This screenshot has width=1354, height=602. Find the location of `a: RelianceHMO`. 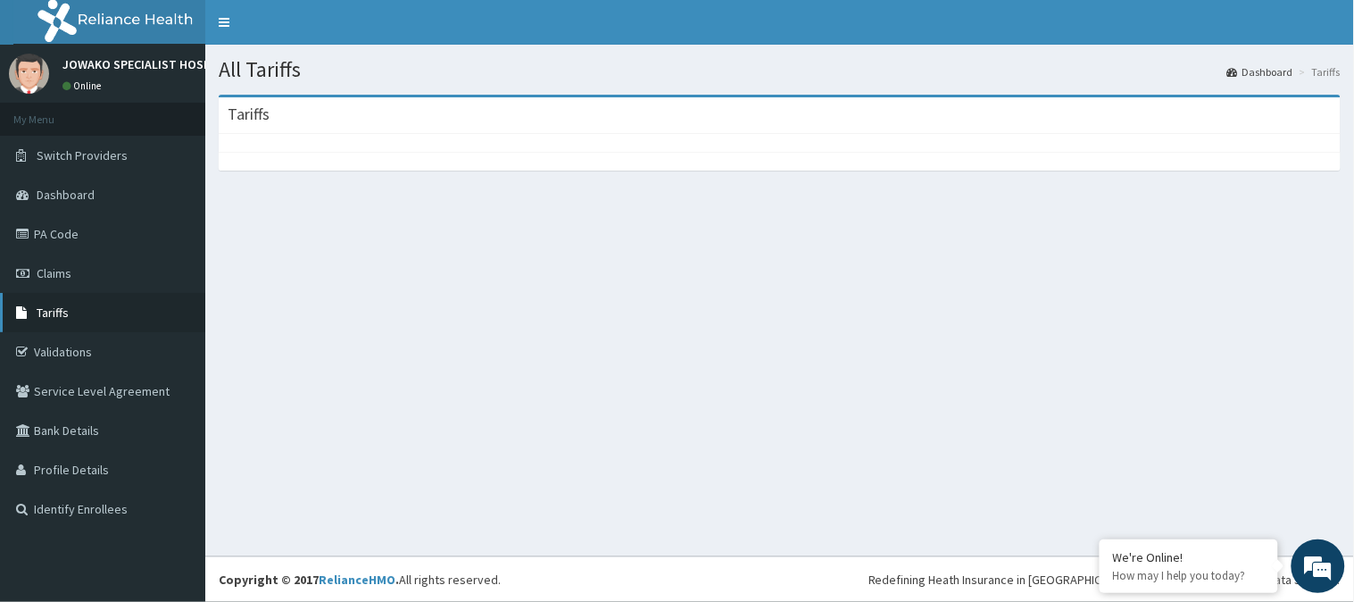

a: RelianceHMO is located at coordinates (357, 579).